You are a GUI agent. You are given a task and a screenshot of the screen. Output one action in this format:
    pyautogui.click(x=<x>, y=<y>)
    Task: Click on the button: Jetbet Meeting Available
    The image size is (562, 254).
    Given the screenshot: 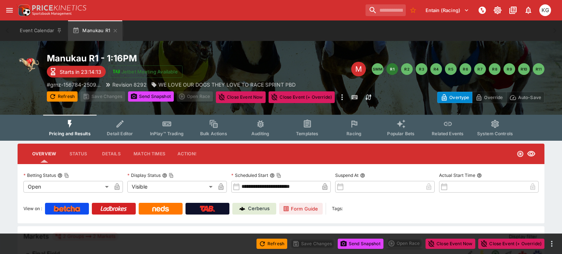 What is the action you would take?
    pyautogui.click(x=146, y=72)
    